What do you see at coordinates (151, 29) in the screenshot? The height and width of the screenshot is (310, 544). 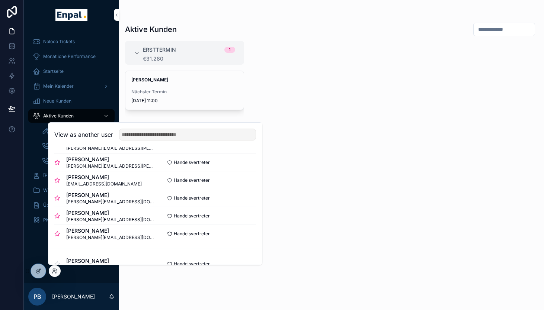 I see `h1: Aktive Kunden` at bounding box center [151, 29].